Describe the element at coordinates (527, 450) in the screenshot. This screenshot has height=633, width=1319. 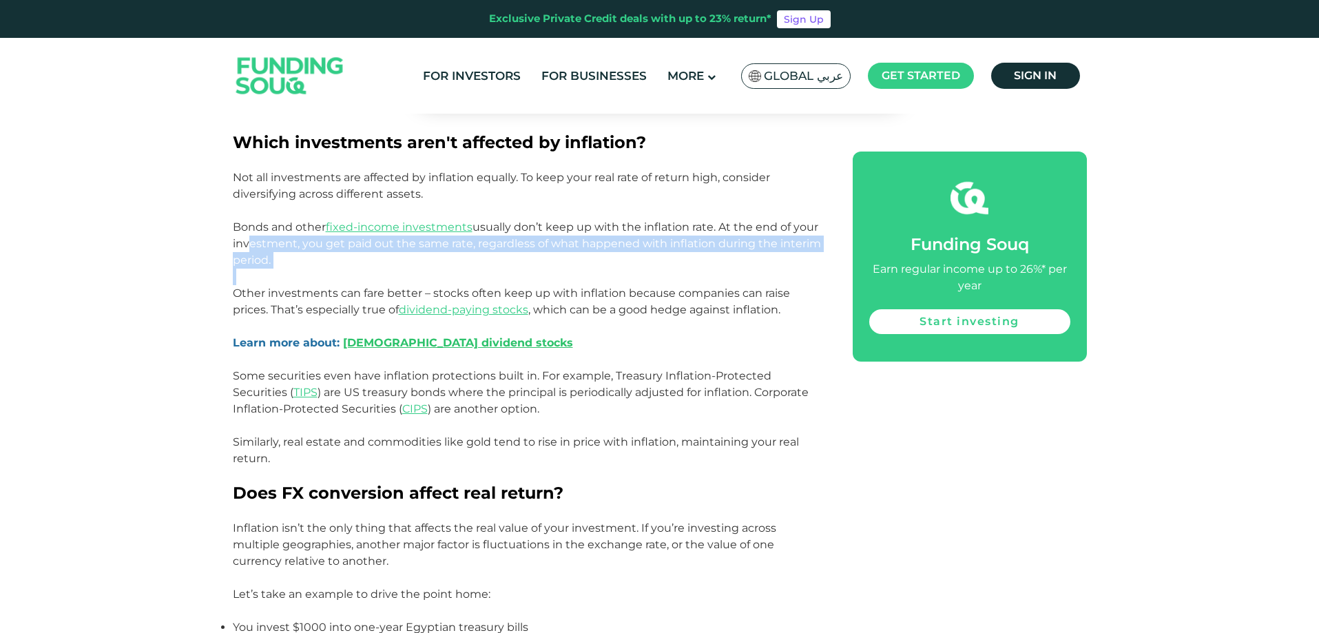
I see `p: Similarly, real estate and commodities like gold tend to rise in price with inflation, maintainin...` at that location.